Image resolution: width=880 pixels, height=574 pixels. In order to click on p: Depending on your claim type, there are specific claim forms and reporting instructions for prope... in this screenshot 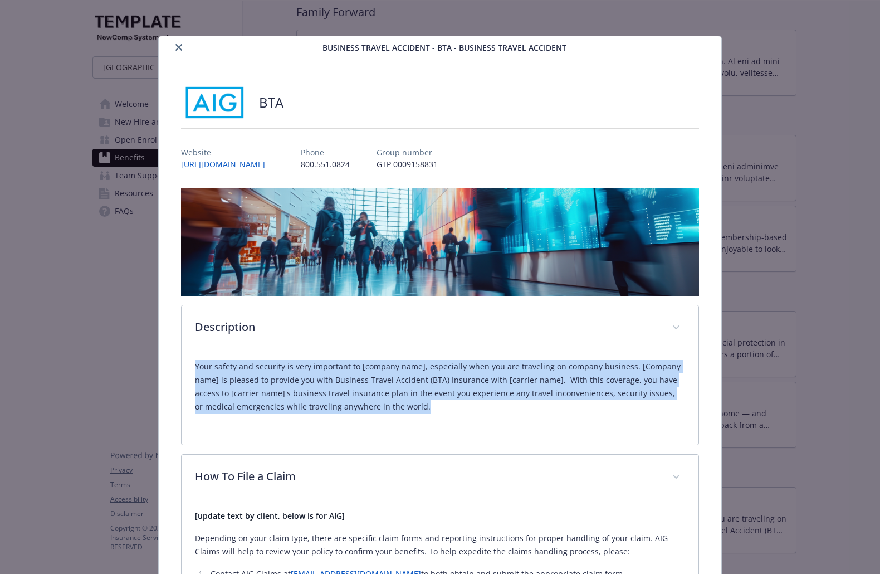, I will do `click(440, 545)`.